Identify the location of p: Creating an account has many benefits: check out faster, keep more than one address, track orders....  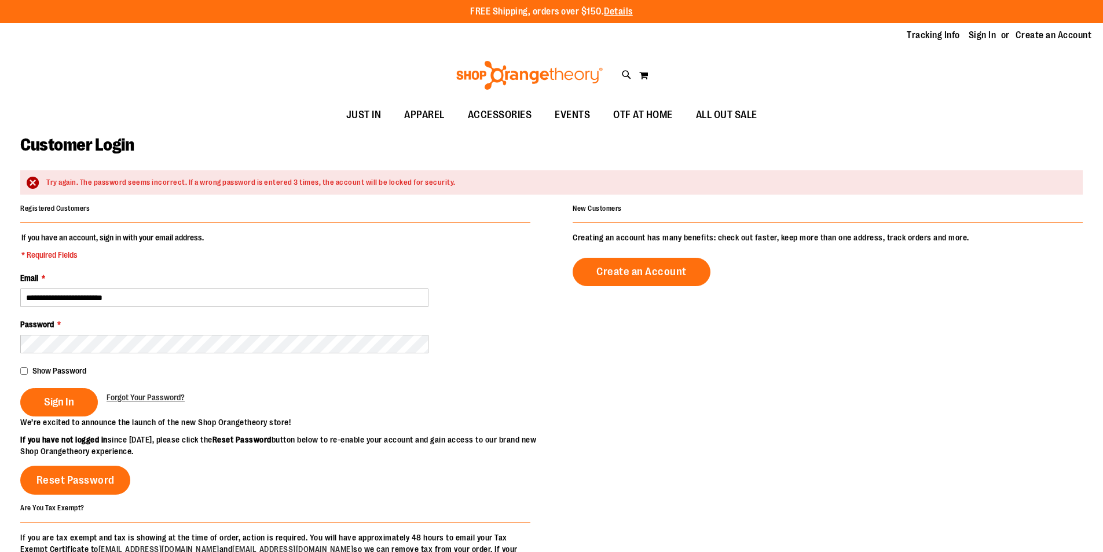
(827, 237).